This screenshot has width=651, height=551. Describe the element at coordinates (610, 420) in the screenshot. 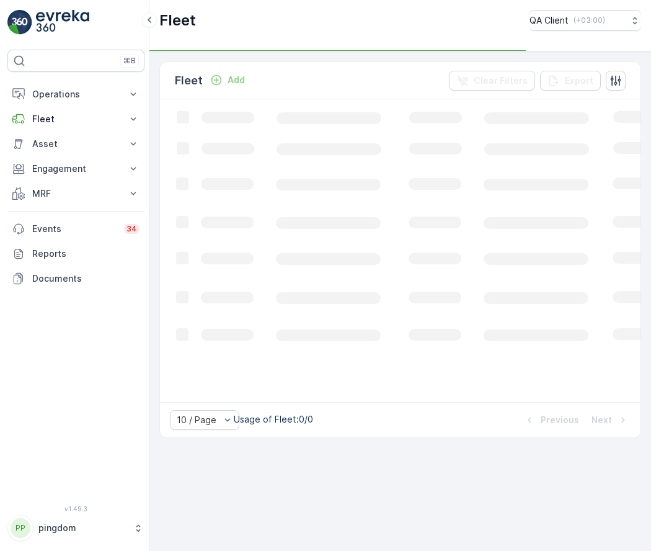

I see `button: Next` at that location.